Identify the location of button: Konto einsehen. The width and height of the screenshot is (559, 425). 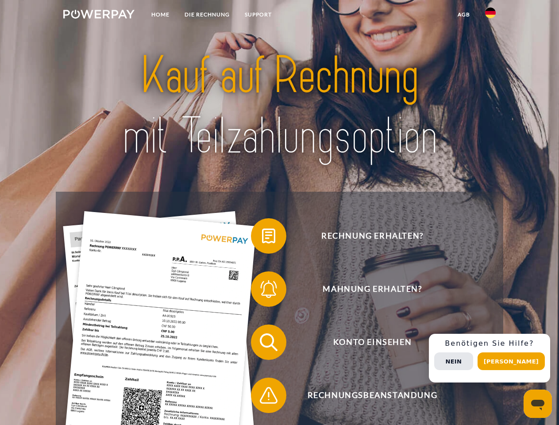
(366, 342).